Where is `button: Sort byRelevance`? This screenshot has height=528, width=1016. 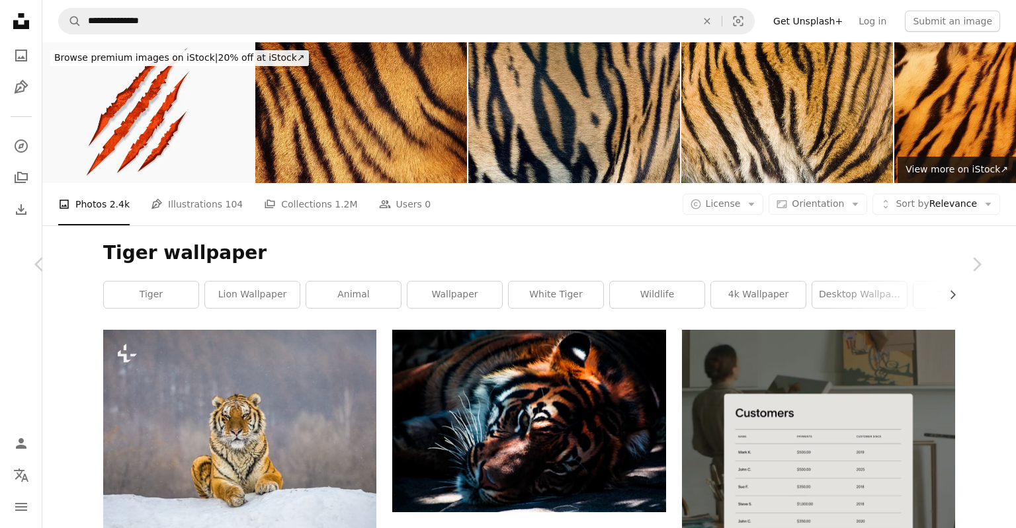
button: Sort byRelevance is located at coordinates (936, 204).